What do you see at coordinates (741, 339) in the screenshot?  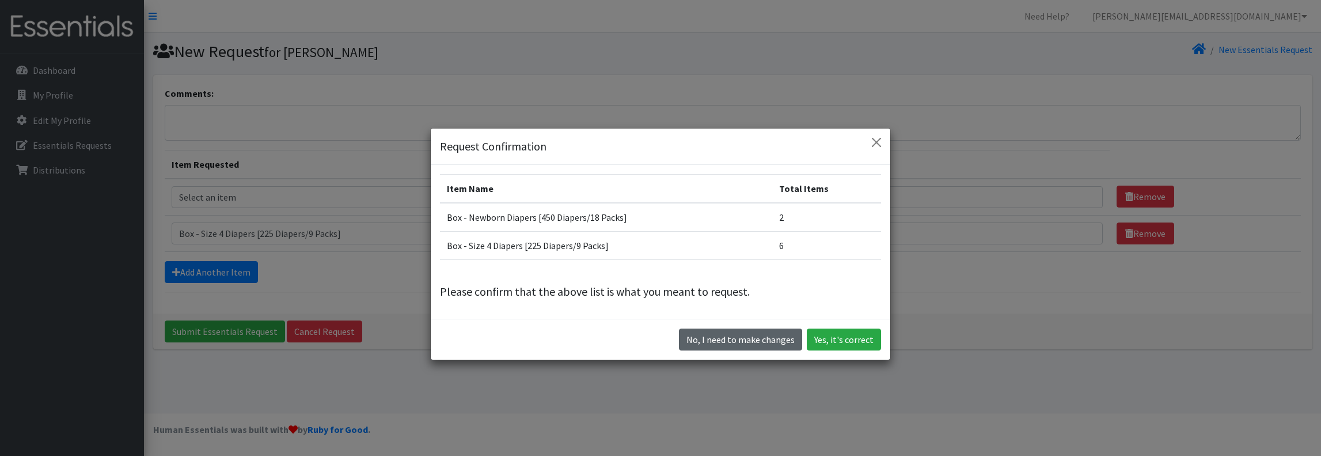 I see `button: No I need to make changes` at bounding box center [741, 339].